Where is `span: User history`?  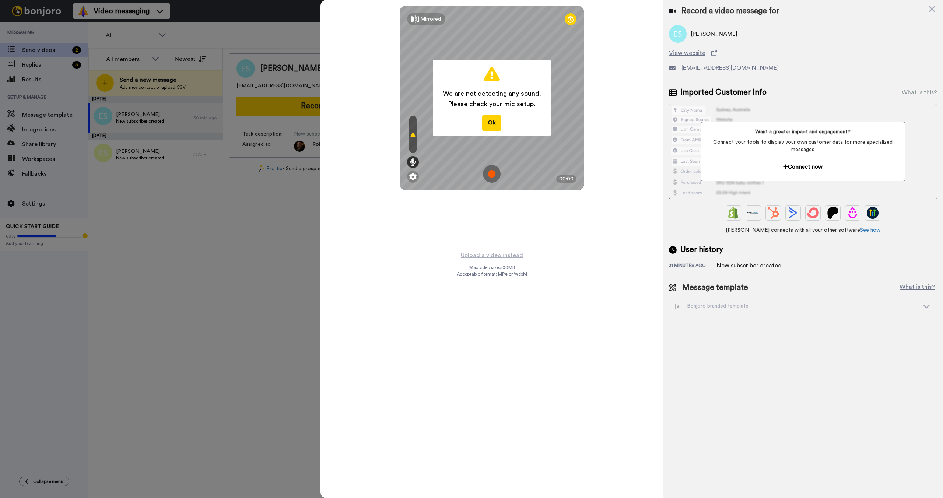
span: User history is located at coordinates (702, 250).